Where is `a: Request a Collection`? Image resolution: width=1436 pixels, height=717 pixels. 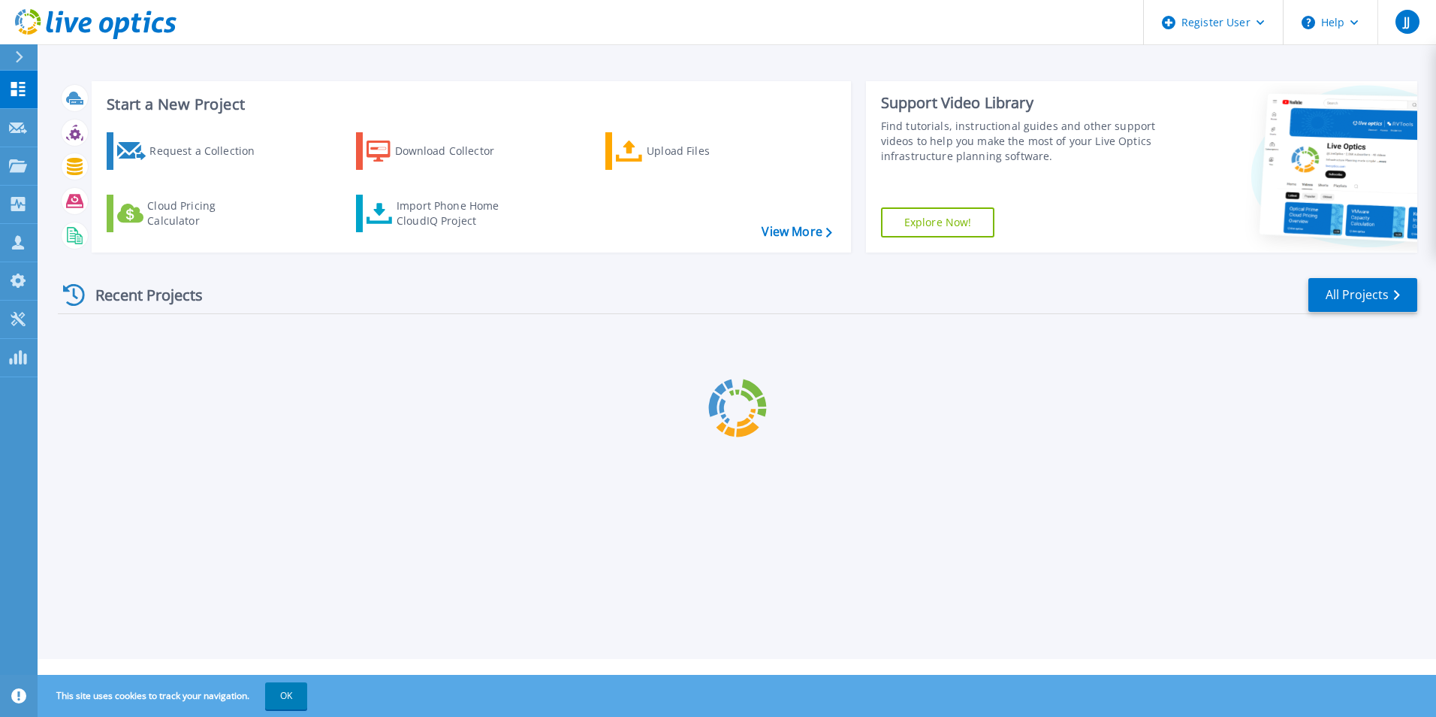 a: Request a Collection is located at coordinates (190, 151).